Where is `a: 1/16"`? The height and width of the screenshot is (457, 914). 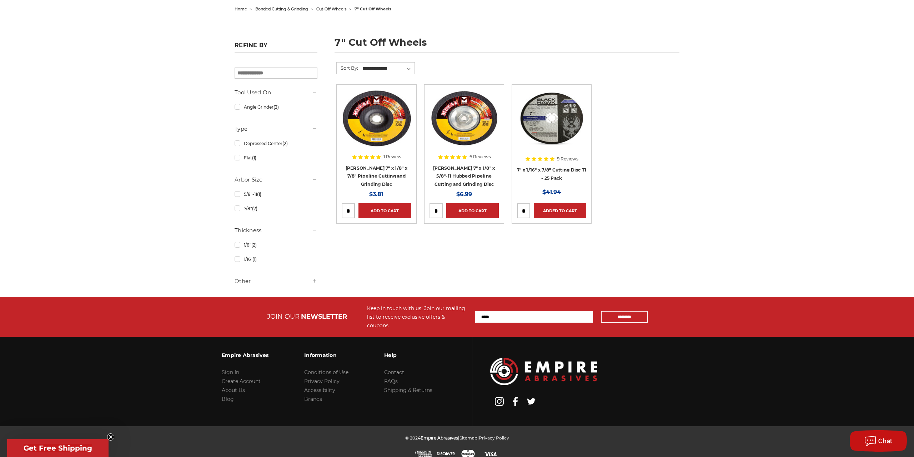 a: 1/16" is located at coordinates (276, 259).